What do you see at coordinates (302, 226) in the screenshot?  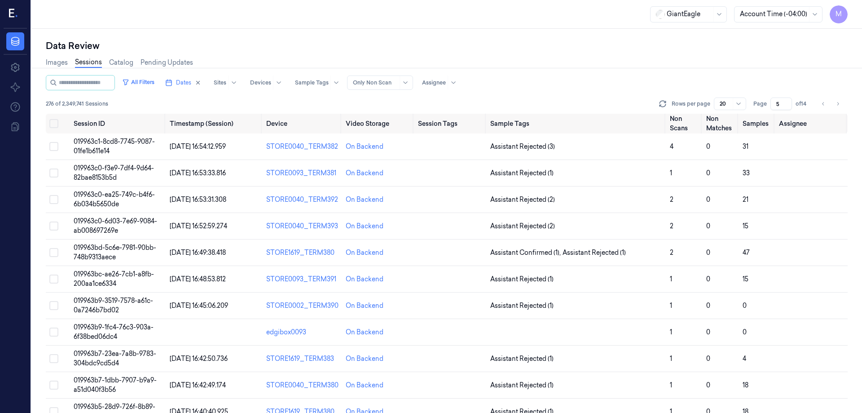 I see `div: STORE0040_TERM393` at bounding box center [302, 226].